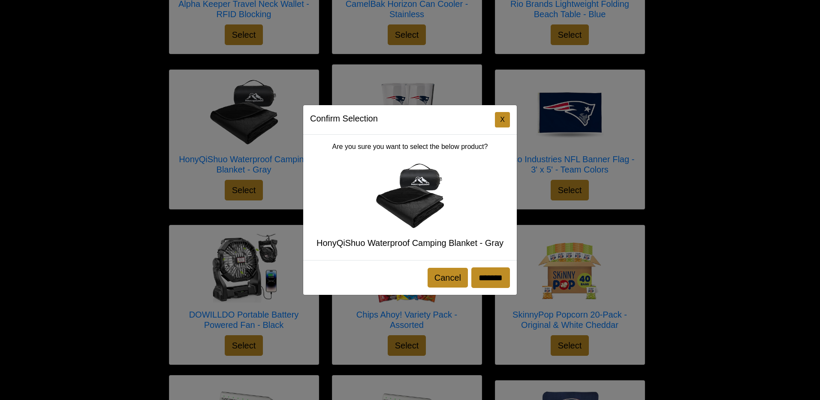 The image size is (820, 400). Describe the element at coordinates (344, 118) in the screenshot. I see `h5: Confirm Selection` at that location.